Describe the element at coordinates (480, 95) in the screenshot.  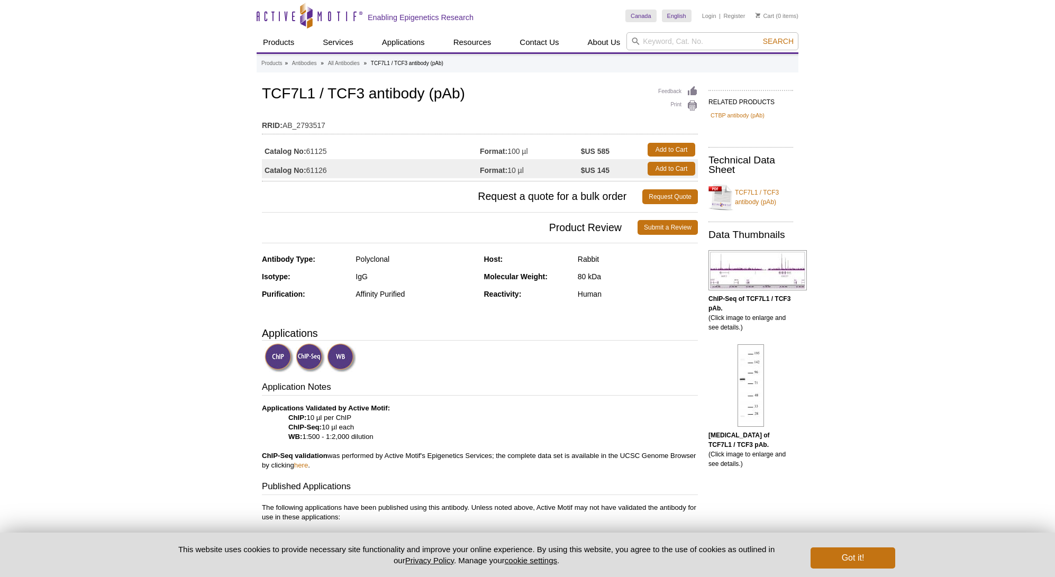
I see `h1: TCF7L1 / TCF3 antibody (pAb)` at that location.